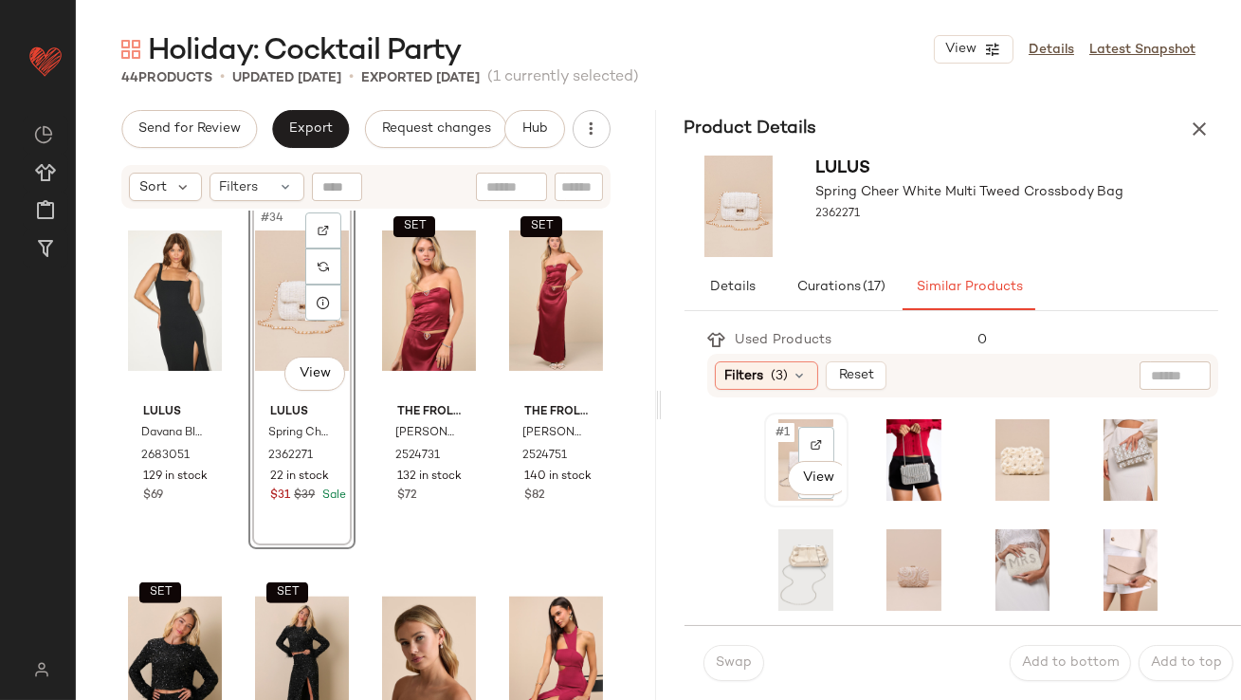  What do you see at coordinates (153, 496) in the screenshot?
I see `span: $69` at bounding box center [153, 496].